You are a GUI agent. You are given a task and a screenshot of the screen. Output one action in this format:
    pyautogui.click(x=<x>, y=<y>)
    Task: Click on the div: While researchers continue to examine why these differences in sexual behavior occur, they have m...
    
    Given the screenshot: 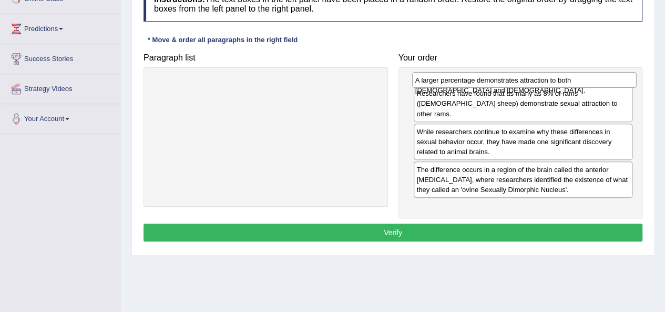 What is the action you would take?
    pyautogui.click(x=523, y=142)
    